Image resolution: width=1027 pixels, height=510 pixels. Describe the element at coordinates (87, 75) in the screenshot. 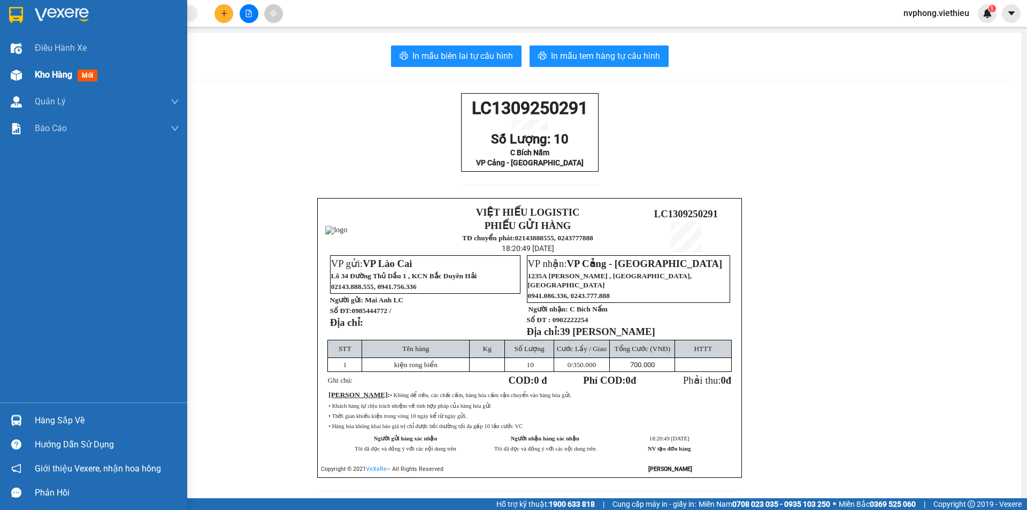

I see `span: mới` at that location.